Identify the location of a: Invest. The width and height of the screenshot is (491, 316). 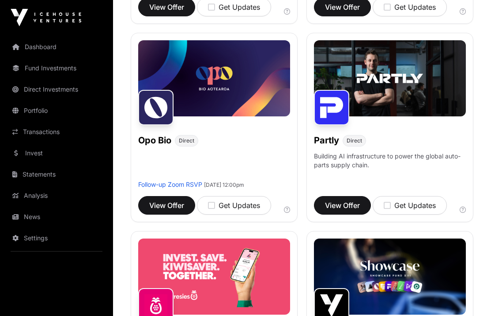
(57, 153).